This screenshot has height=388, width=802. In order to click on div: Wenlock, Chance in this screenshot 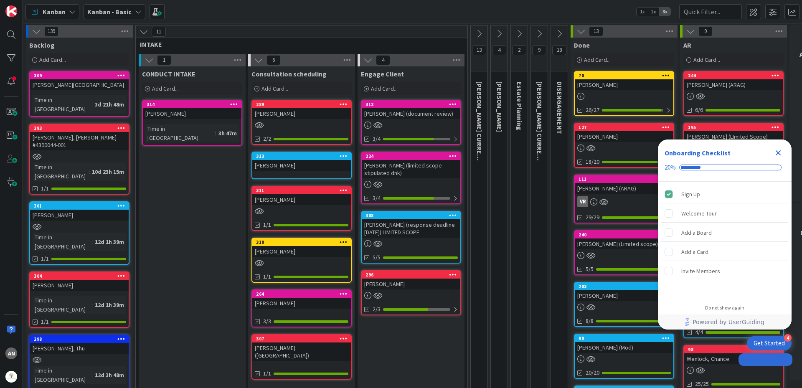, I will do `click(734, 359)`.